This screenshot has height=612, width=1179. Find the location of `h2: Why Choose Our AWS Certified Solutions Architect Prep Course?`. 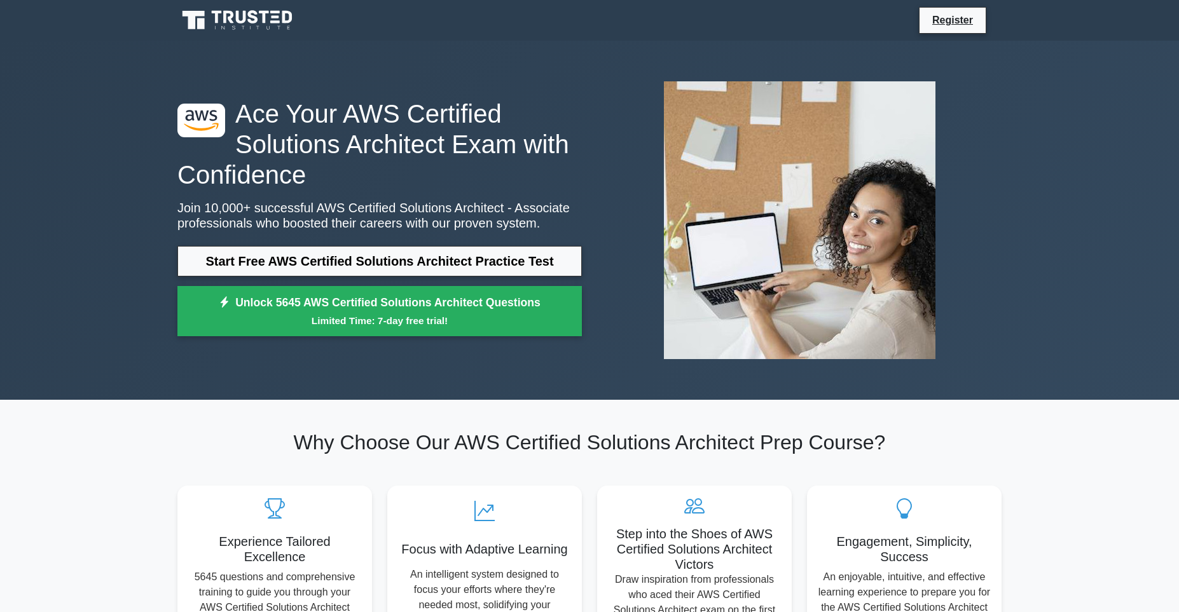

h2: Why Choose Our AWS Certified Solutions Architect Prep Course? is located at coordinates (590, 443).